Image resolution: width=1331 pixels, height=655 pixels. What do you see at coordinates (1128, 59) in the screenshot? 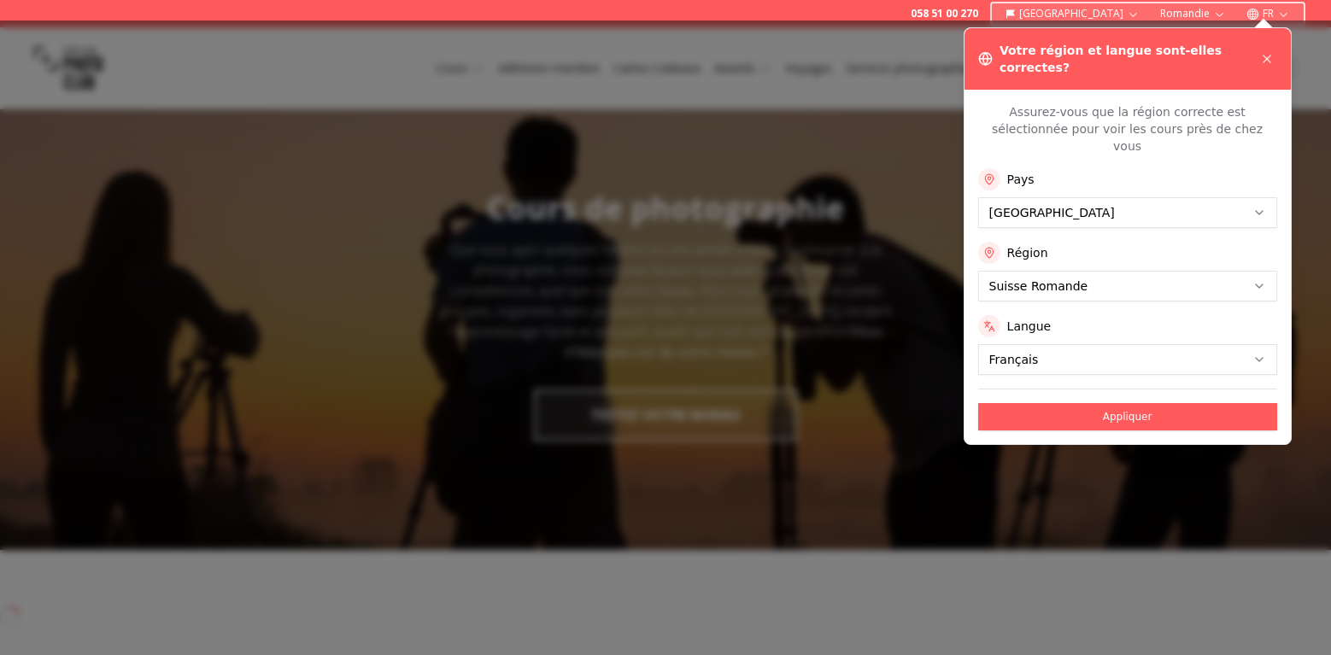
I see `h3: Votre région et langue sont-elles correctes?` at bounding box center [1128, 59].